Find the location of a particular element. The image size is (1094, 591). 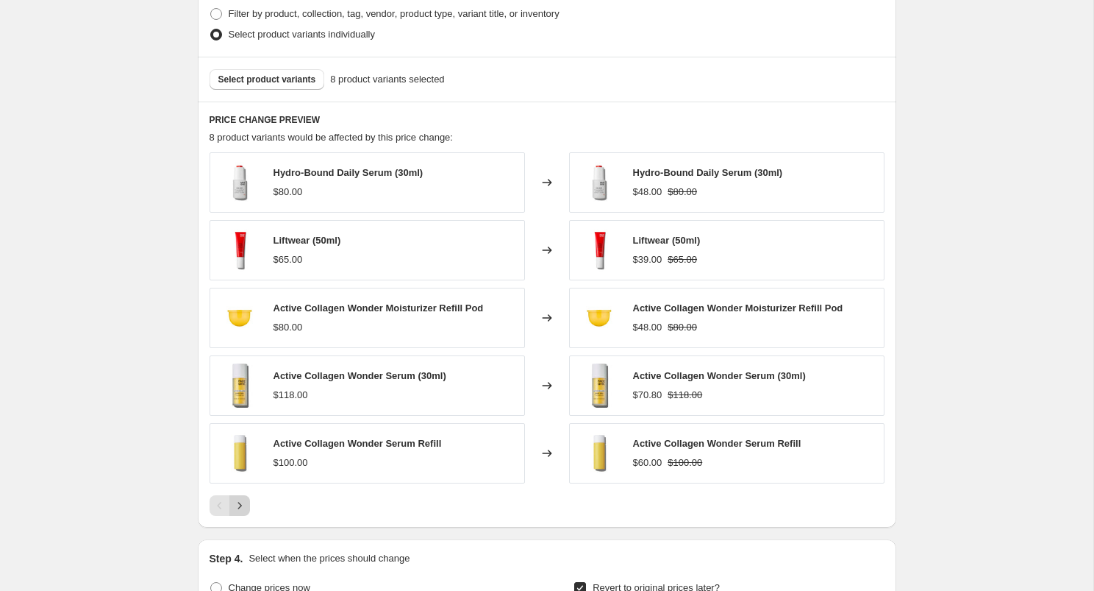

button: Select product variants is located at coordinates (267, 79).